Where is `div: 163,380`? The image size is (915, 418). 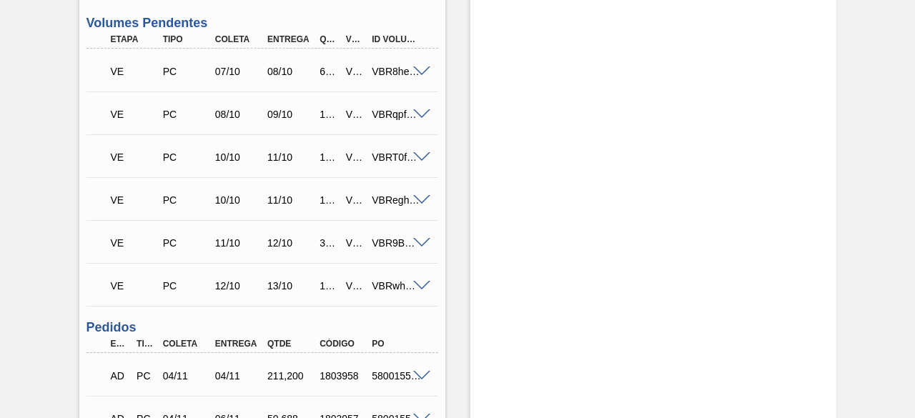 div: 163,380 is located at coordinates (328, 200).